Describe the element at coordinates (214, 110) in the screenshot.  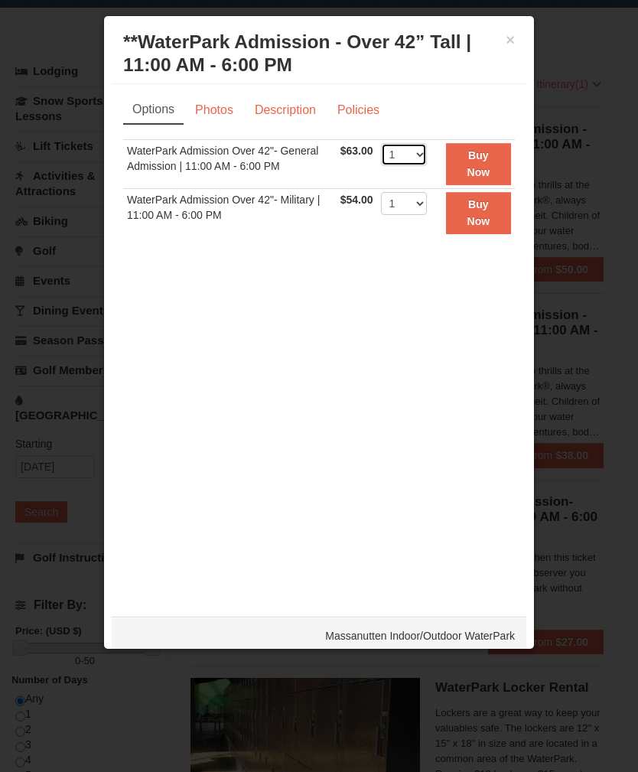
I see `a: Photos` at that location.